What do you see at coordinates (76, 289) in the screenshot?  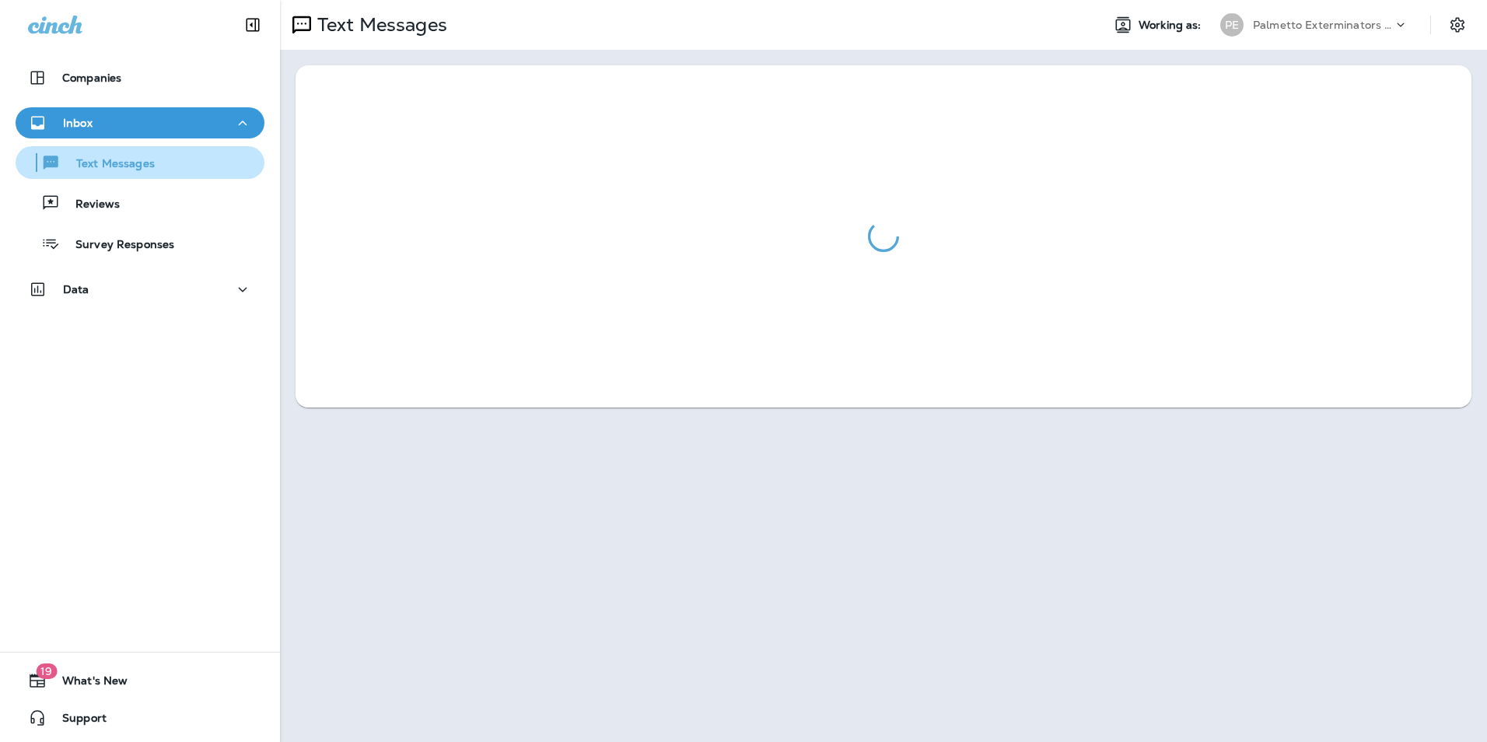 I see `p: Data` at bounding box center [76, 289].